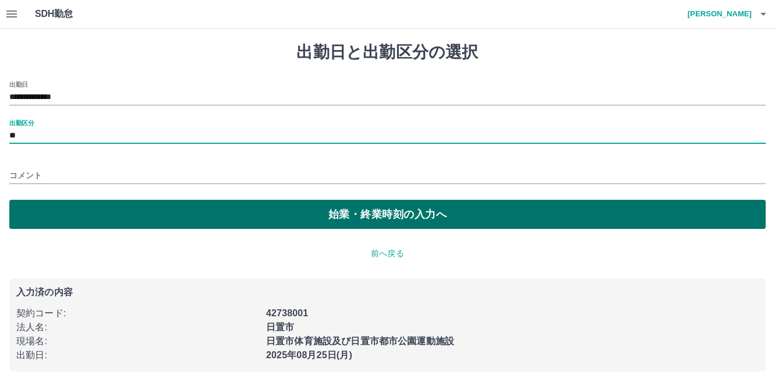 This screenshot has width=775, height=378. Describe the element at coordinates (137, 355) in the screenshot. I see `p: 出勤日 :` at that location.